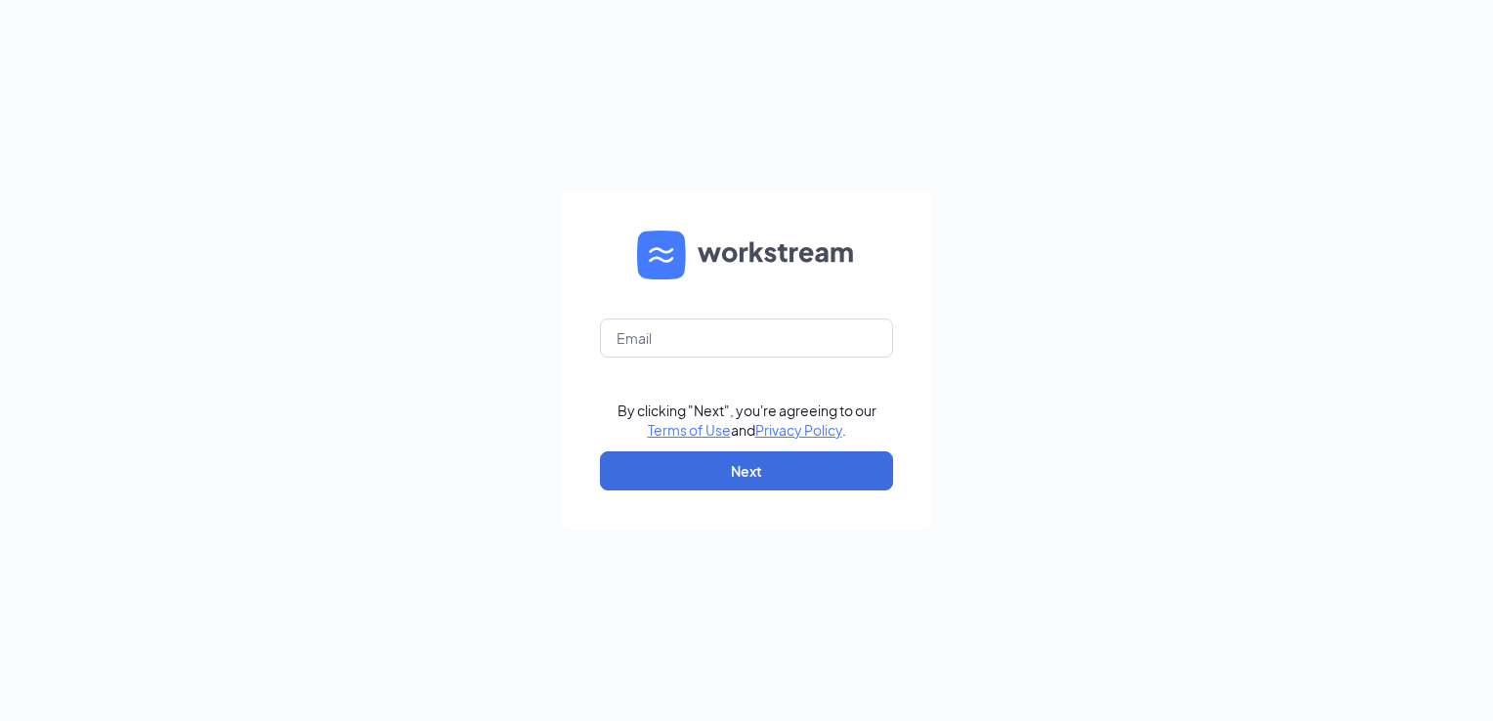 This screenshot has width=1493, height=721. Describe the element at coordinates (689, 430) in the screenshot. I see `a: Terms of Use` at that location.